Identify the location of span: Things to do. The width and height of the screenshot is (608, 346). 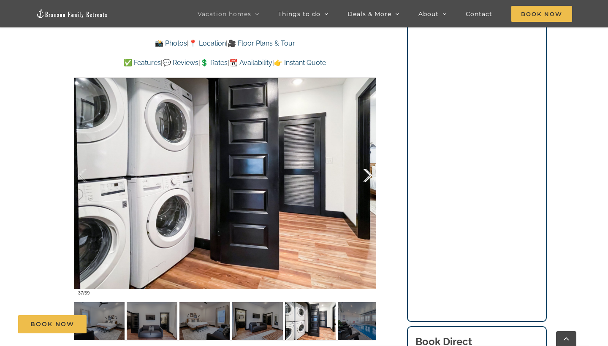
(299, 14).